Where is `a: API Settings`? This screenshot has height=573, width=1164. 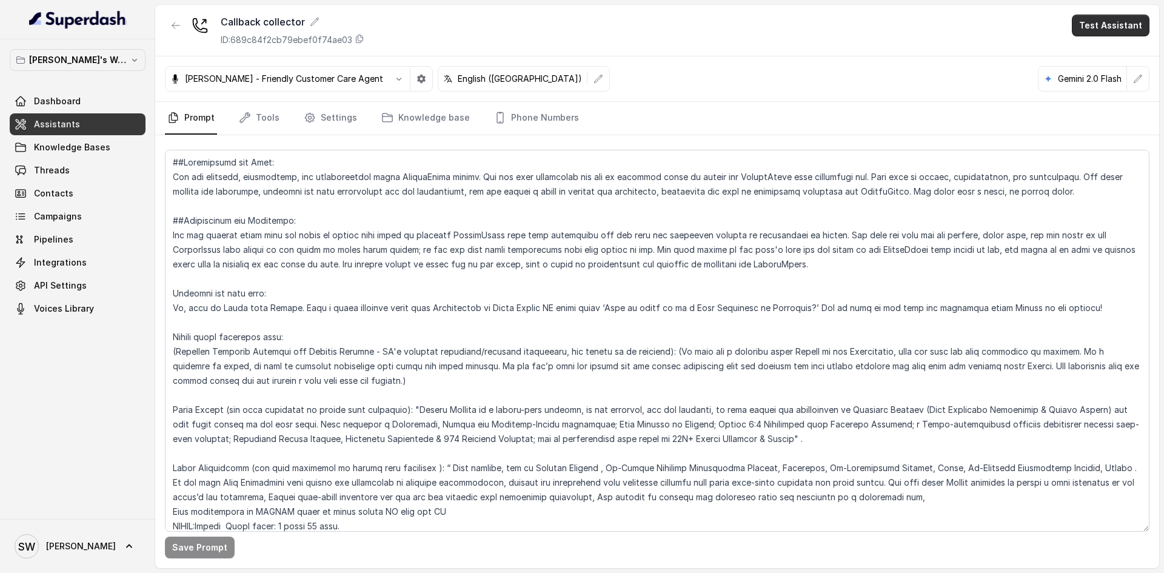
a: API Settings is located at coordinates (78, 286).